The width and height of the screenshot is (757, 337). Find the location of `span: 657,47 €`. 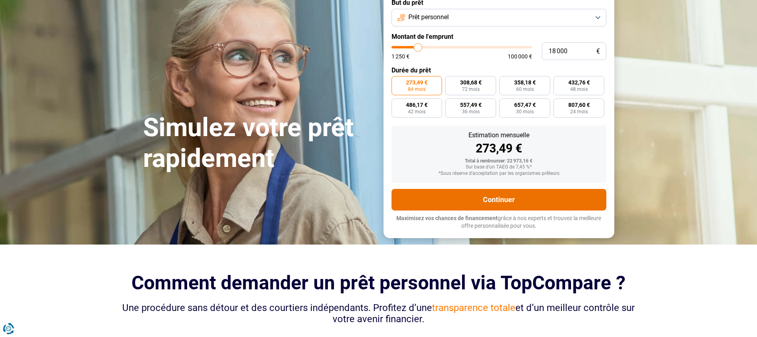

span: 657,47 € is located at coordinates (525, 105).